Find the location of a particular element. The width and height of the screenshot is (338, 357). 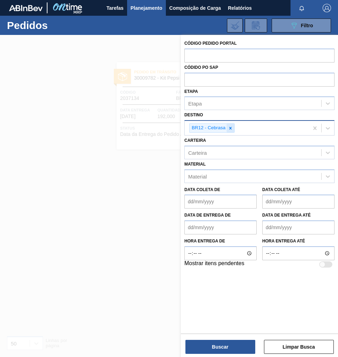

label: Mostrar itens pendentes is located at coordinates (214, 264).